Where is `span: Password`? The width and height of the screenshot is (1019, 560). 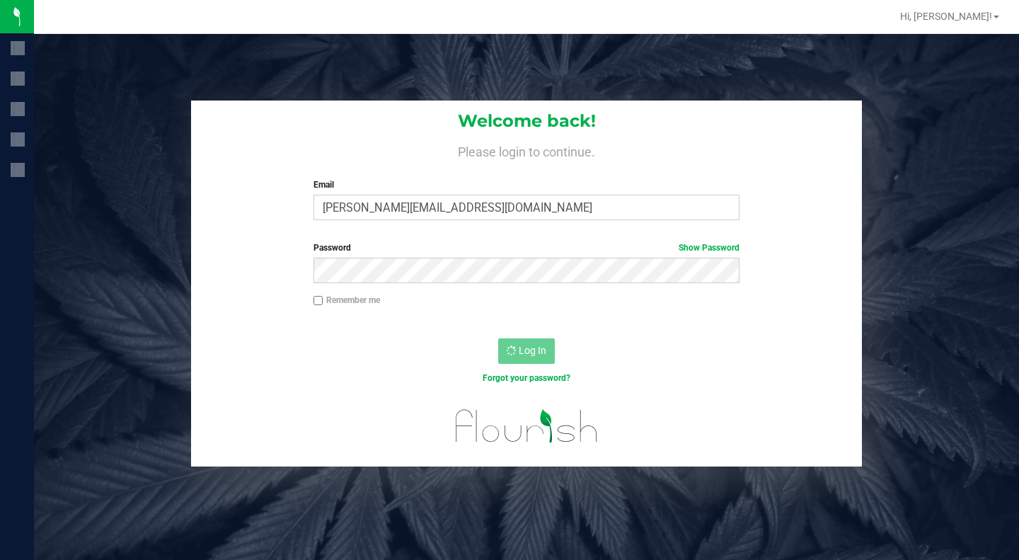
span: Password is located at coordinates (332, 248).